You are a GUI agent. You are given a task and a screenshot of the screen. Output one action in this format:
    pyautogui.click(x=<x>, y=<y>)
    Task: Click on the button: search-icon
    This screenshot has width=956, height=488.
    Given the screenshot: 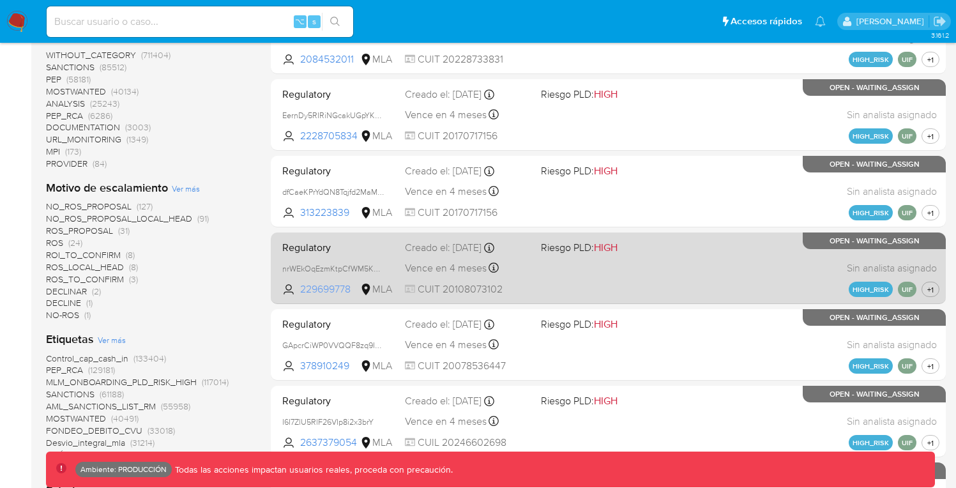 What is the action you would take?
    pyautogui.click(x=335, y=22)
    